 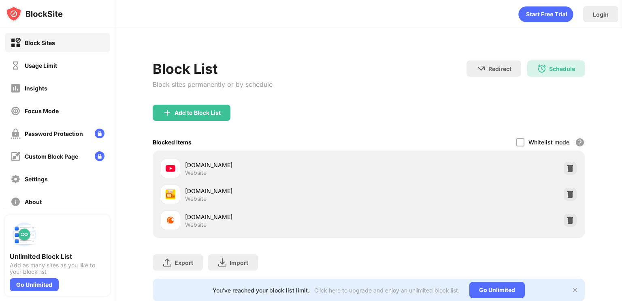 What do you see at coordinates (184, 262) in the screenshot?
I see `div: Export` at bounding box center [184, 262].